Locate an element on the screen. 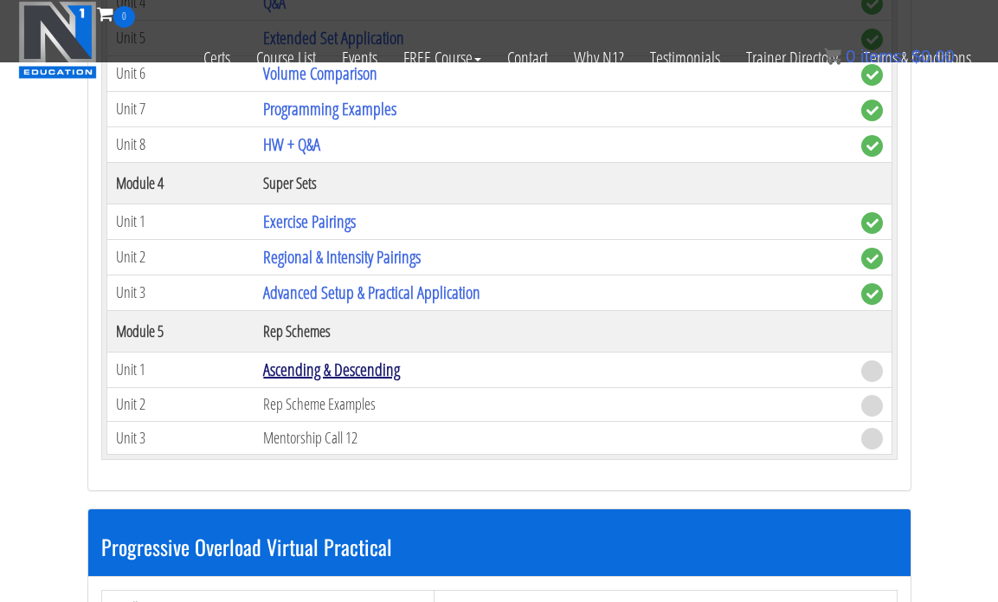 This screenshot has height=602, width=998. a: Regional & Intensity Pairings is located at coordinates (342, 256).